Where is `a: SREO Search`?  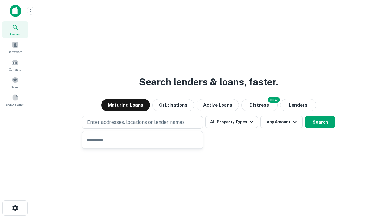 a: SREO Search is located at coordinates (15, 100).